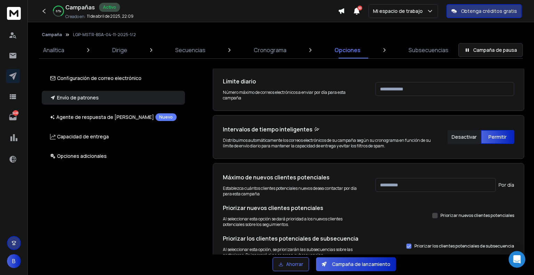 The height and width of the screenshot is (275, 534). Describe the element at coordinates (113, 78) in the screenshot. I see `button: Configuración de correo electrónico` at that location.